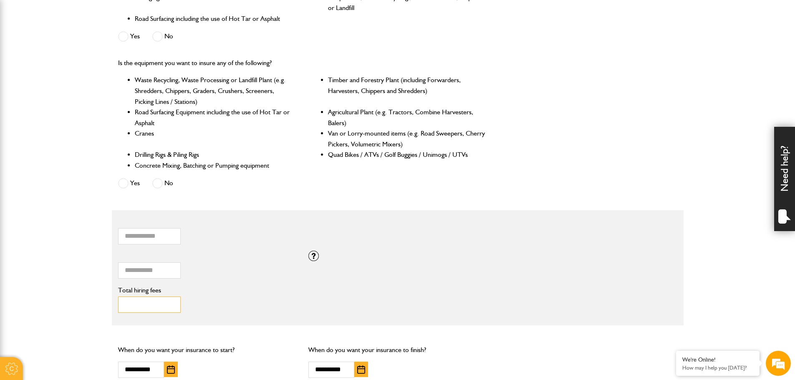 The width and height of the screenshot is (795, 380). I want to click on label: Total hiring fees, so click(207, 290).